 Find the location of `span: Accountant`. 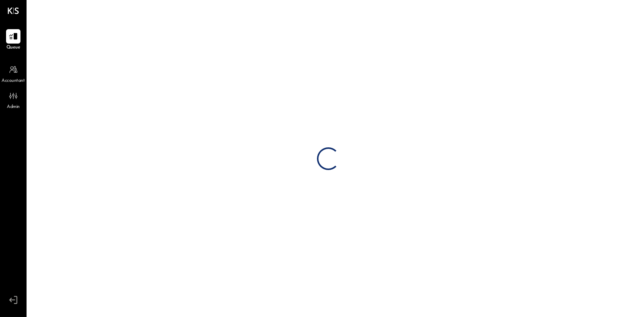

span: Accountant is located at coordinates (13, 81).